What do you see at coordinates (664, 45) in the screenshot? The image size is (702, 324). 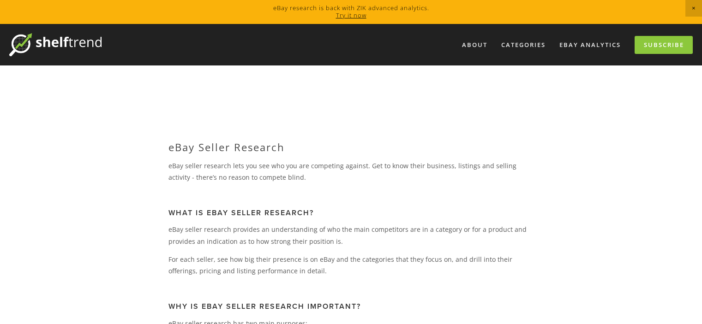 I see `a: Subscribe` at bounding box center [664, 45].